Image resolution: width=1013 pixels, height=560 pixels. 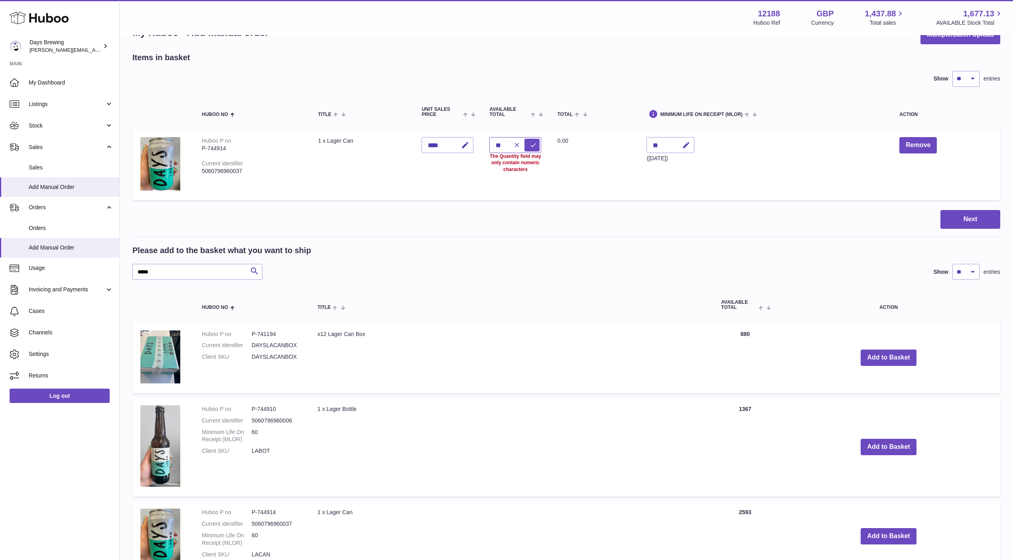 I want to click on div: Days Brewing, so click(x=65, y=46).